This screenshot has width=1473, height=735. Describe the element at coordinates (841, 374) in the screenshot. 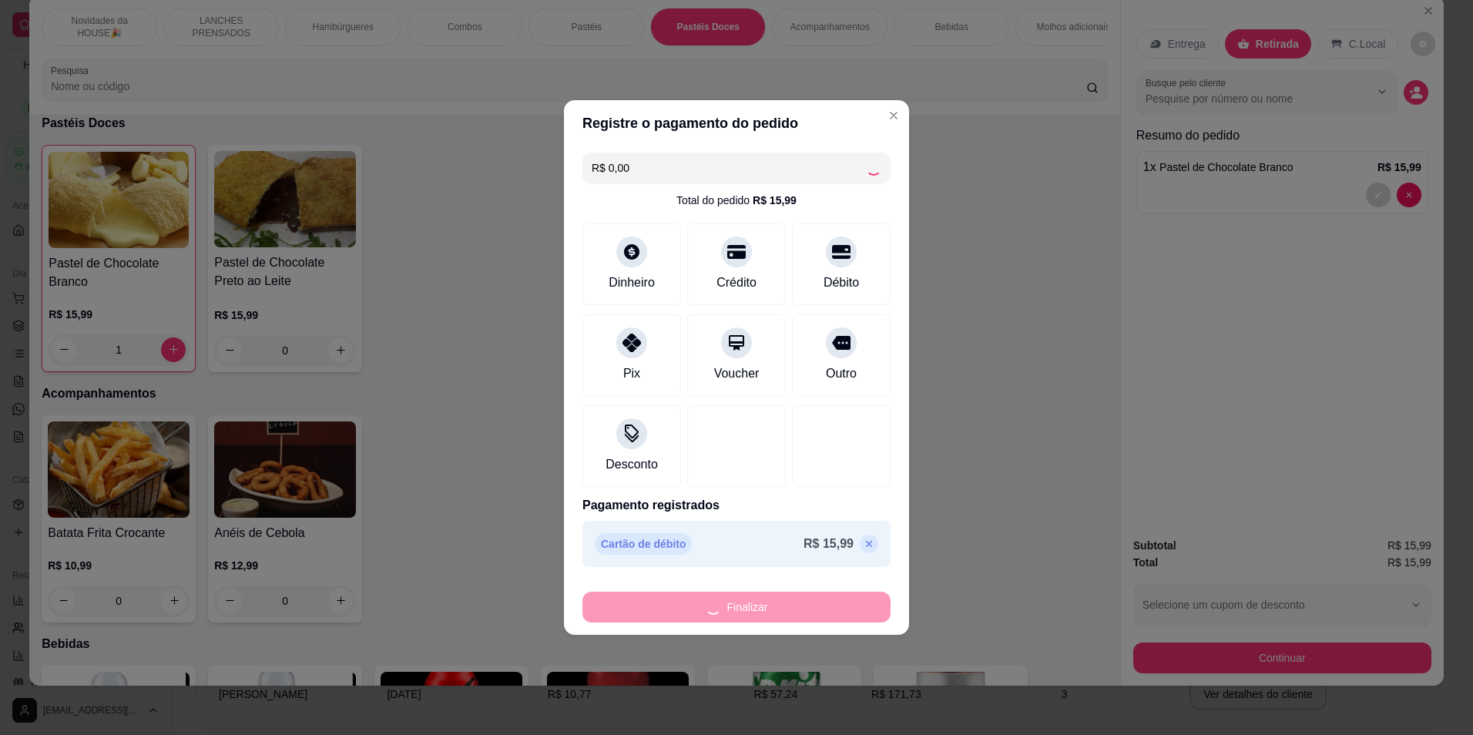

I see `div: Outro` at that location.